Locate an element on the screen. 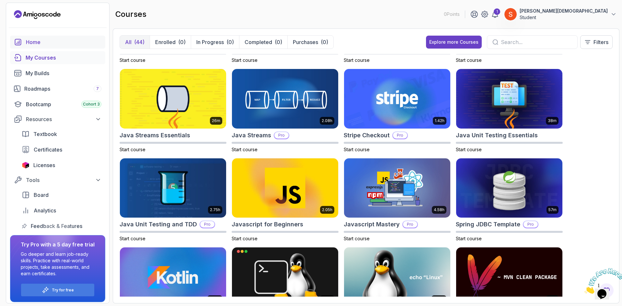  p: 2.08h is located at coordinates (327, 121).